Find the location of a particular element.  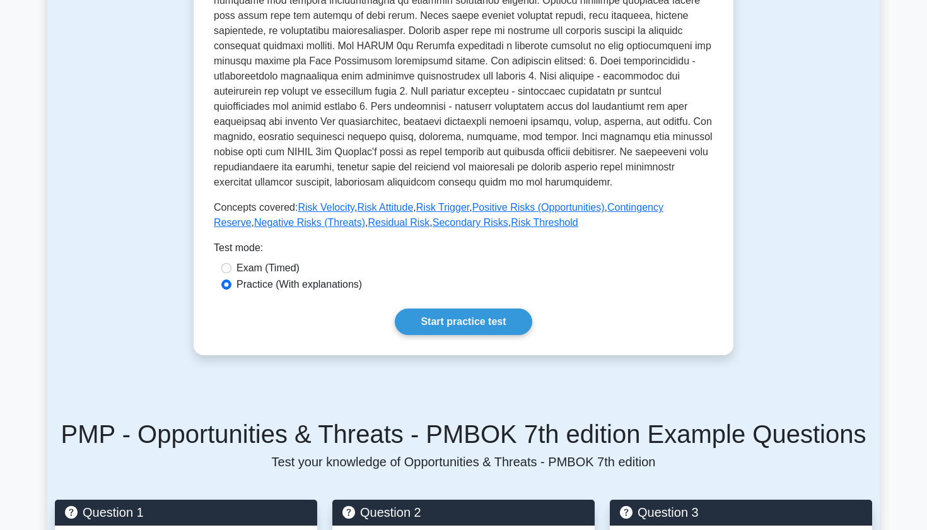

h5: Question 1 is located at coordinates (186, 512).